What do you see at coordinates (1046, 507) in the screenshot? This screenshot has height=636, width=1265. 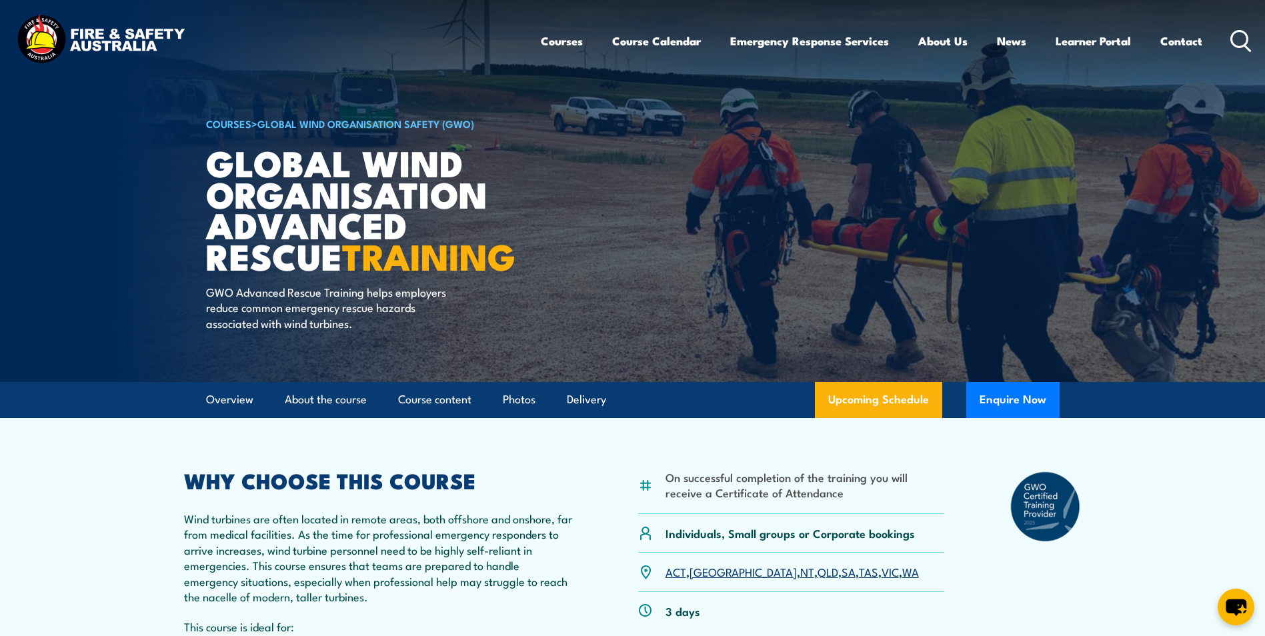 I see `img: GWO_badge_2025-a` at bounding box center [1046, 507].